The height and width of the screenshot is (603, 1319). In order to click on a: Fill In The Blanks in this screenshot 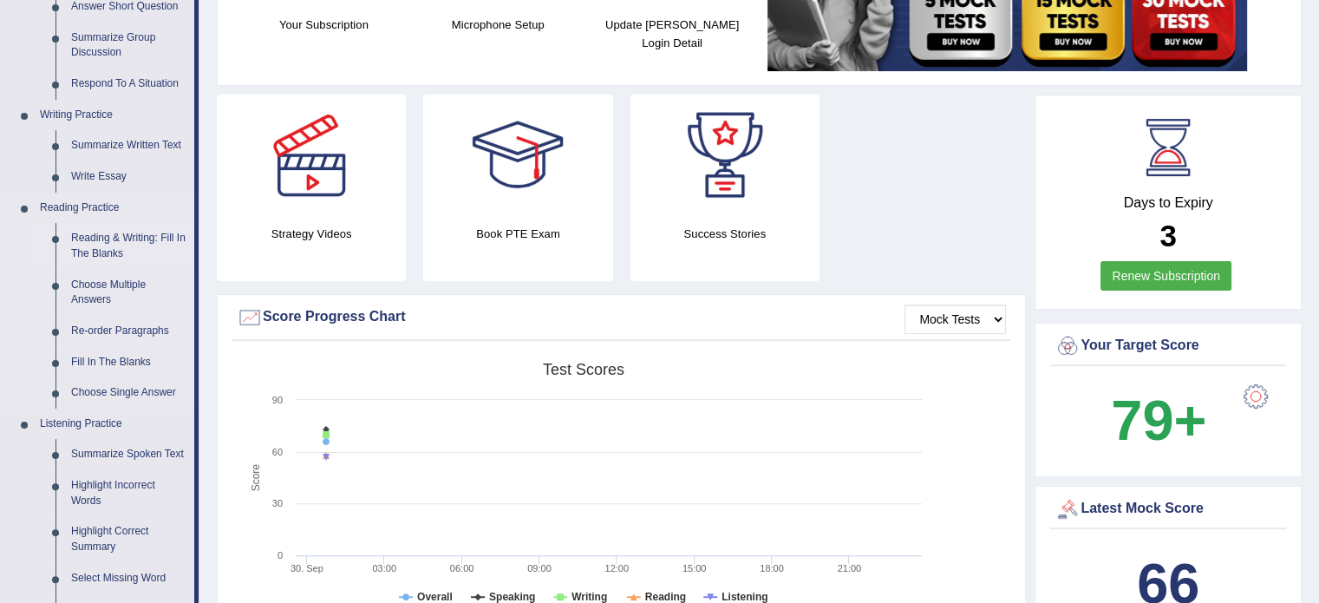, I will do `click(128, 363)`.